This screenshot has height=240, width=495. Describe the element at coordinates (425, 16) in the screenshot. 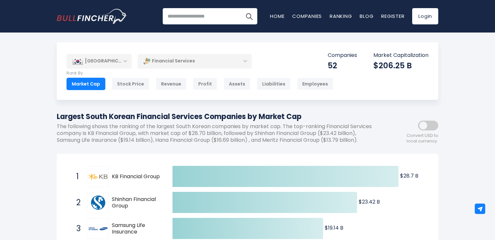

I see `a: Login` at that location.